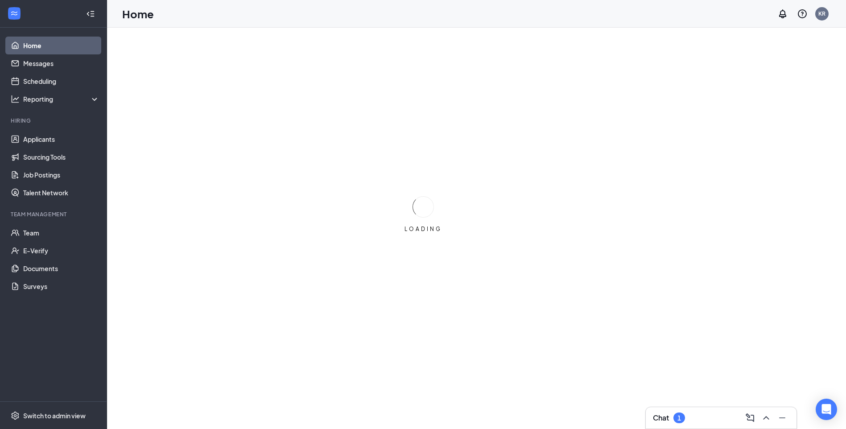  What do you see at coordinates (782, 418) in the screenshot?
I see `button: Minimize` at bounding box center [782, 418].